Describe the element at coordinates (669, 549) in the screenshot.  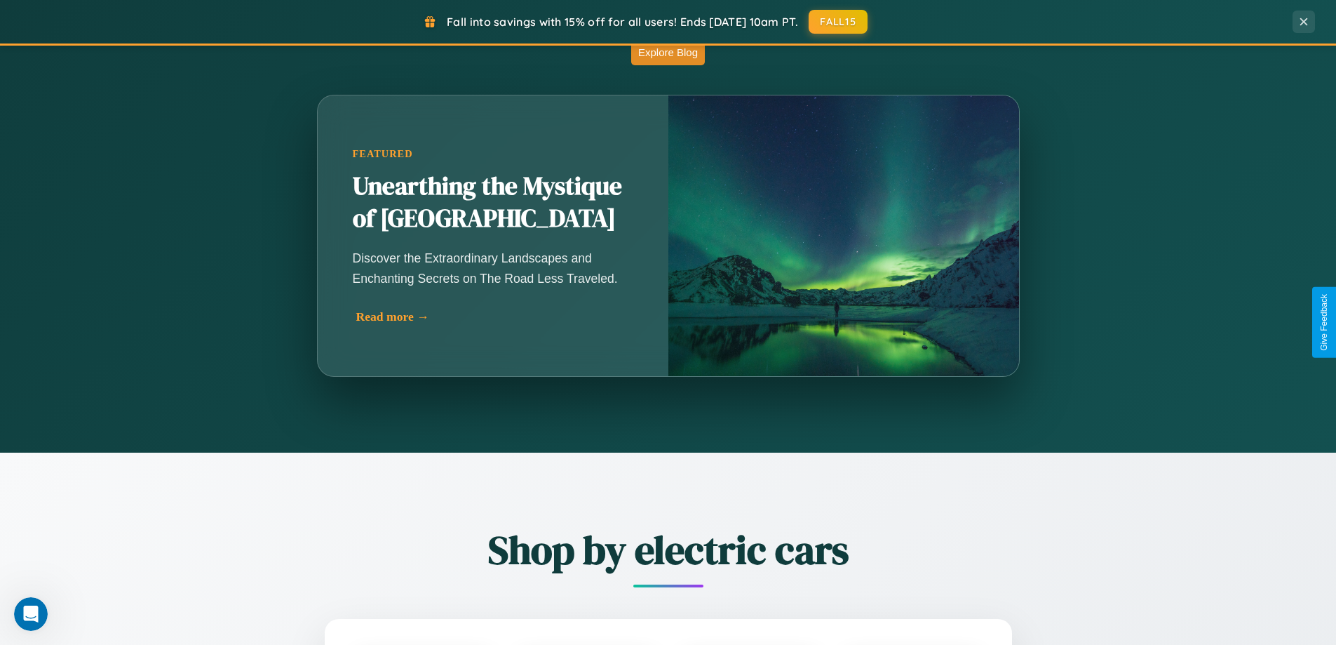
I see `h2: Shop by electric cars` at that location.